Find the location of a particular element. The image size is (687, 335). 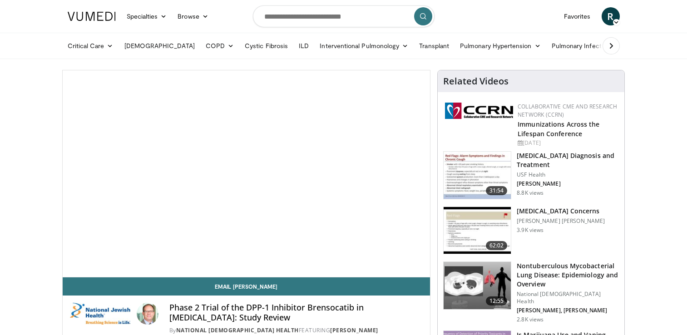

a: Pulmonary Hypertension is located at coordinates (501, 46).